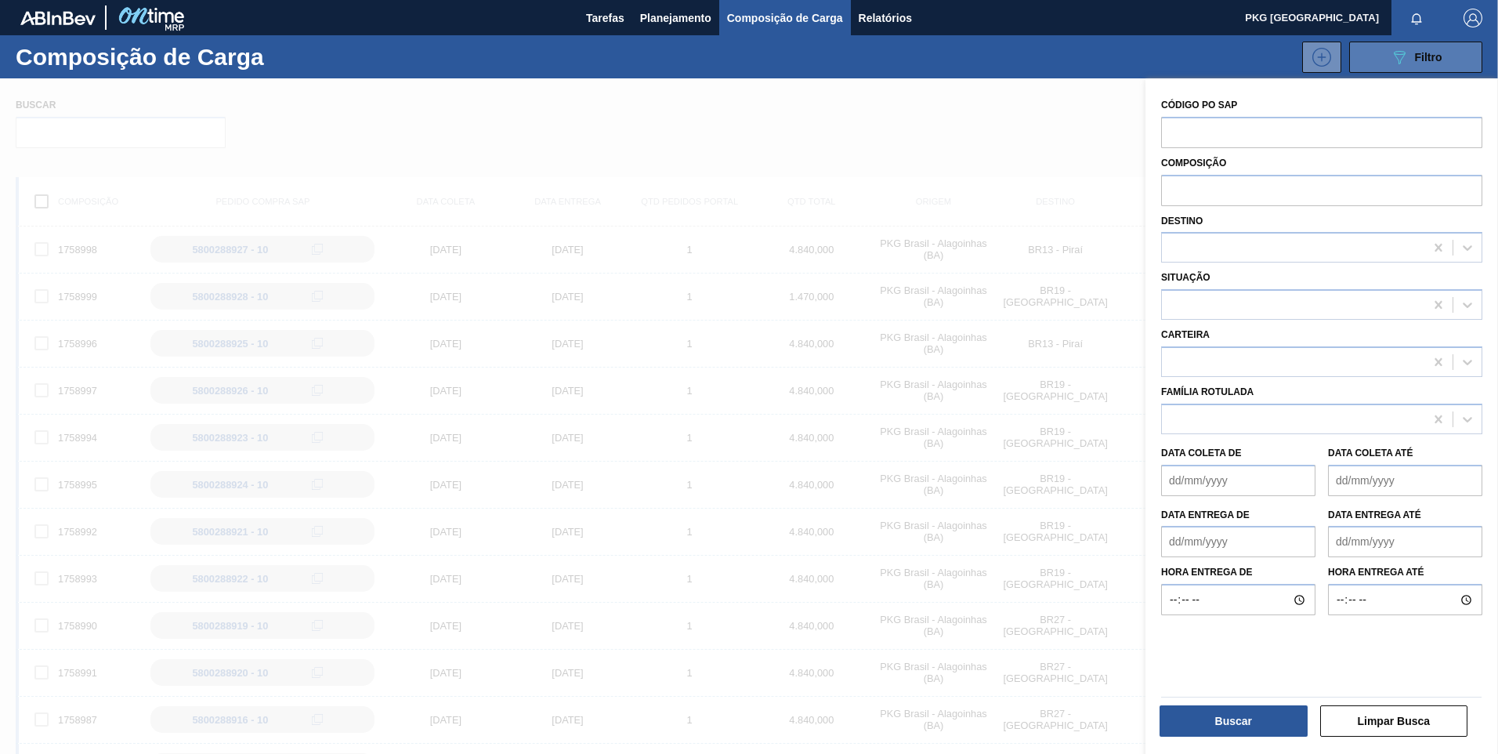 This screenshot has height=754, width=1498. What do you see at coordinates (1185, 334) in the screenshot?
I see `label: Carteira` at bounding box center [1185, 334].